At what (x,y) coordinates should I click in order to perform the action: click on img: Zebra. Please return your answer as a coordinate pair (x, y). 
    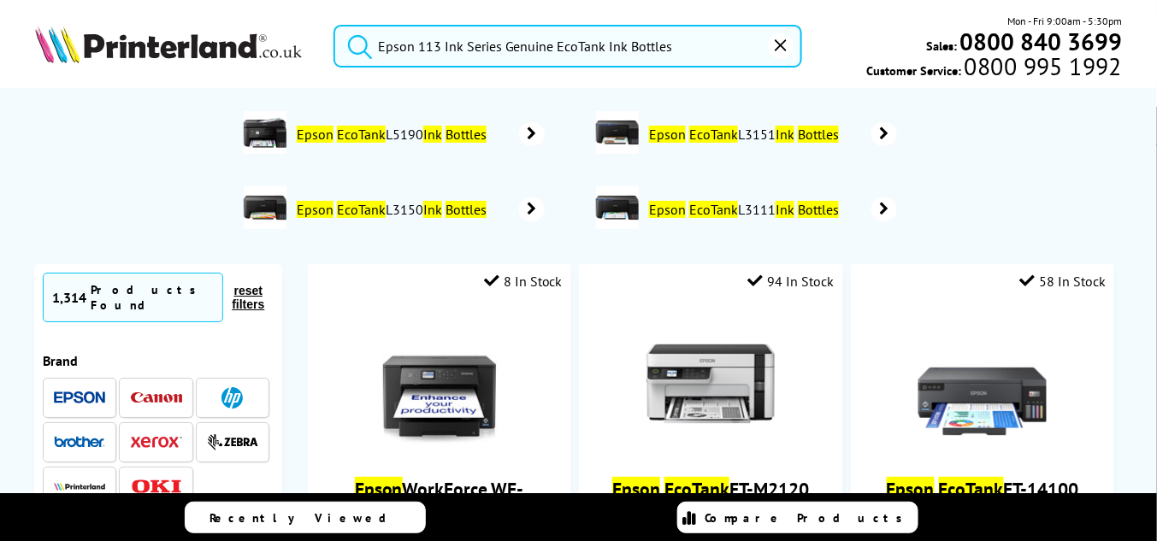
    Looking at the image, I should click on (233, 442).